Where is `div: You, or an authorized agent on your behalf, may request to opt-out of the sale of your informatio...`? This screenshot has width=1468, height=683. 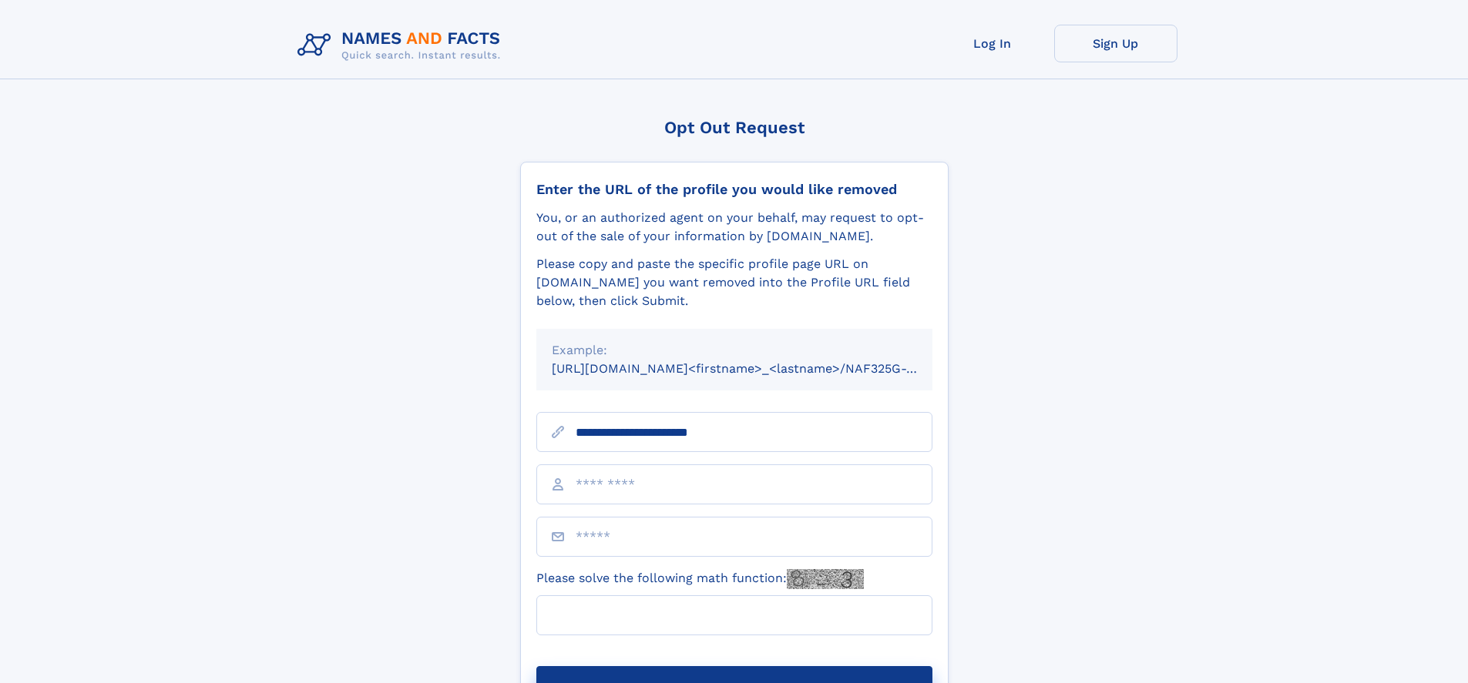 div: You, or an authorized agent on your behalf, may request to opt-out of the sale of your informatio... is located at coordinates (734, 227).